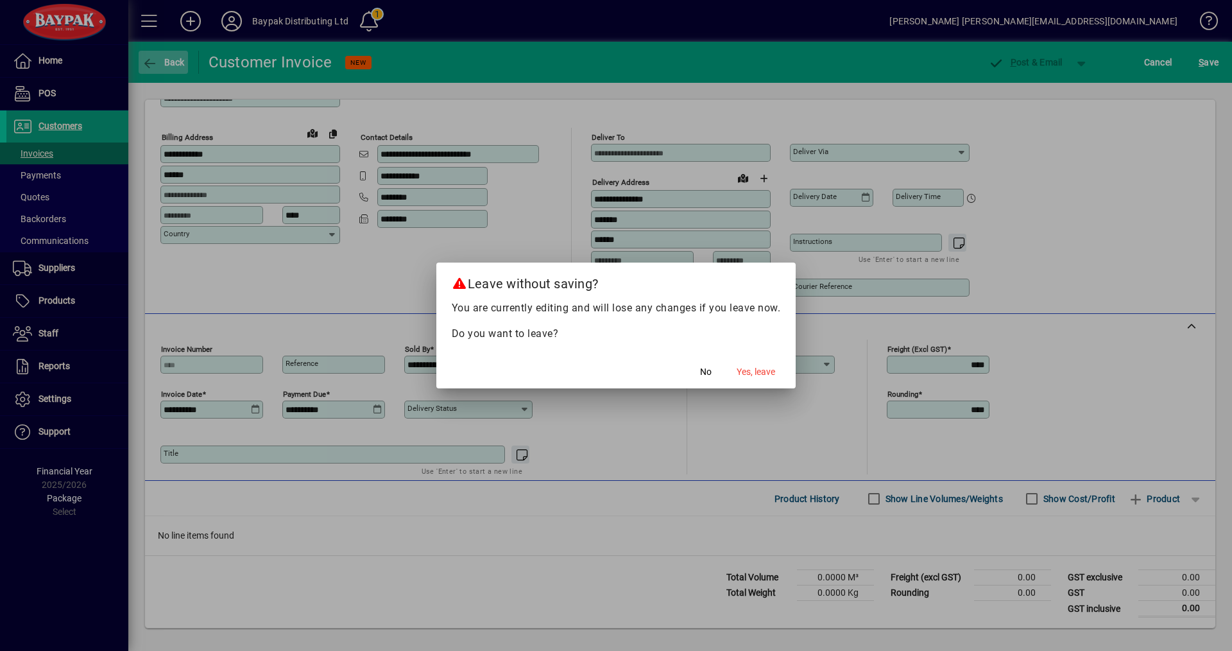 The height and width of the screenshot is (651, 1232). What do you see at coordinates (616, 308) in the screenshot?
I see `p: You are currently editing and will lose any changes if you leave now.` at bounding box center [616, 308].